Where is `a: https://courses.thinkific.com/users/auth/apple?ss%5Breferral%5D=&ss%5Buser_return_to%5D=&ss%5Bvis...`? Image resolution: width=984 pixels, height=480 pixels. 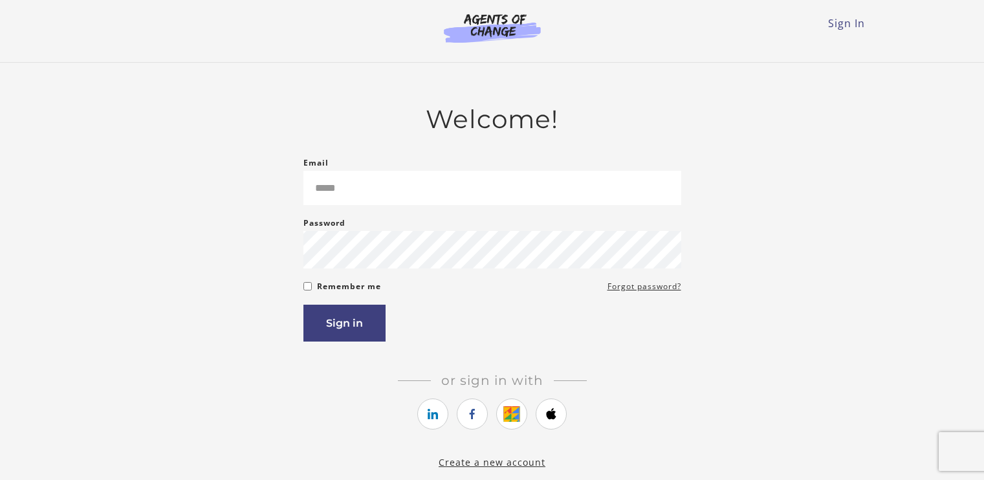
a: https://courses.thinkific.com/users/auth/apple?ss%5Breferral%5D=&ss%5Buser_return_to%5D=&ss%5Bvis... is located at coordinates (551, 414).